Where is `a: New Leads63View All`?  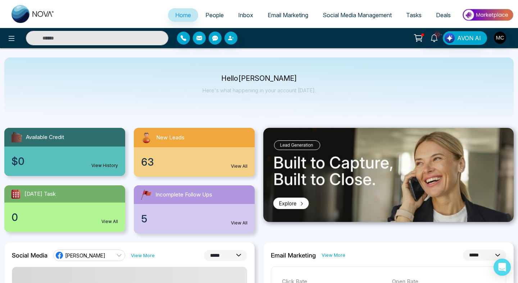
a: New Leads63View All is located at coordinates (194, 152).